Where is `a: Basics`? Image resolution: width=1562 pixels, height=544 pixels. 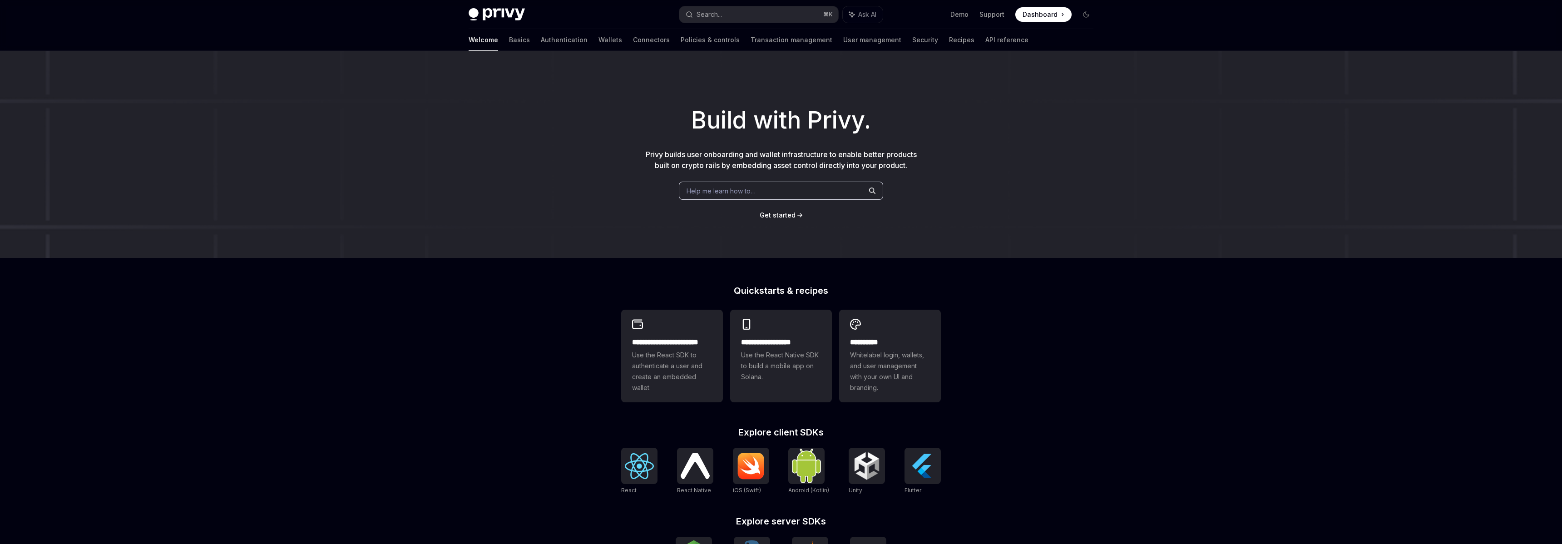
a: Basics is located at coordinates (519, 40).